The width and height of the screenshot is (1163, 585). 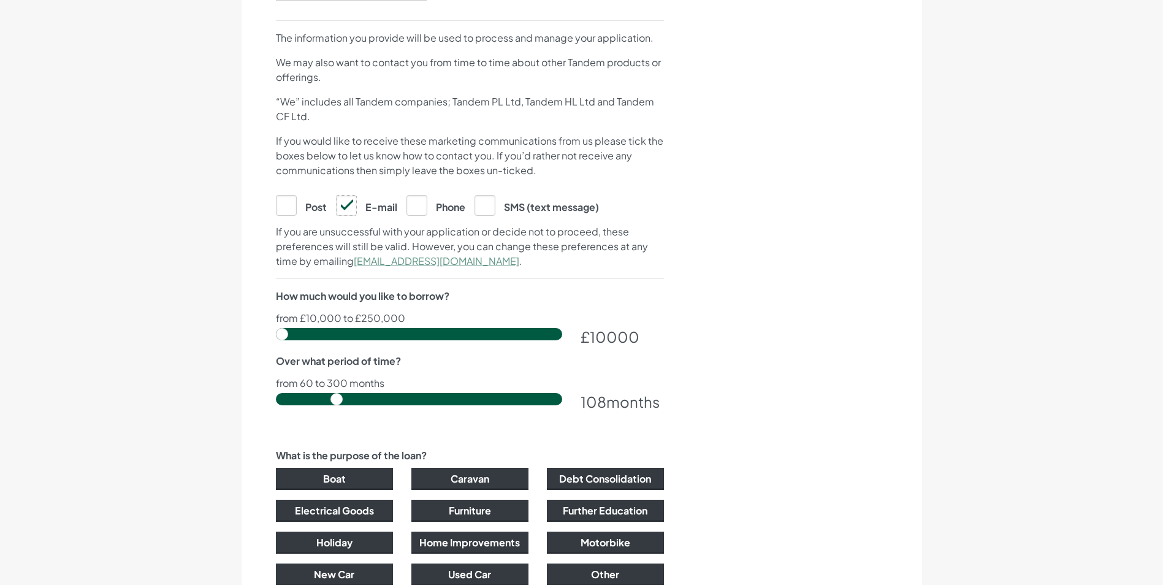 I want to click on label: Post, so click(x=301, y=205).